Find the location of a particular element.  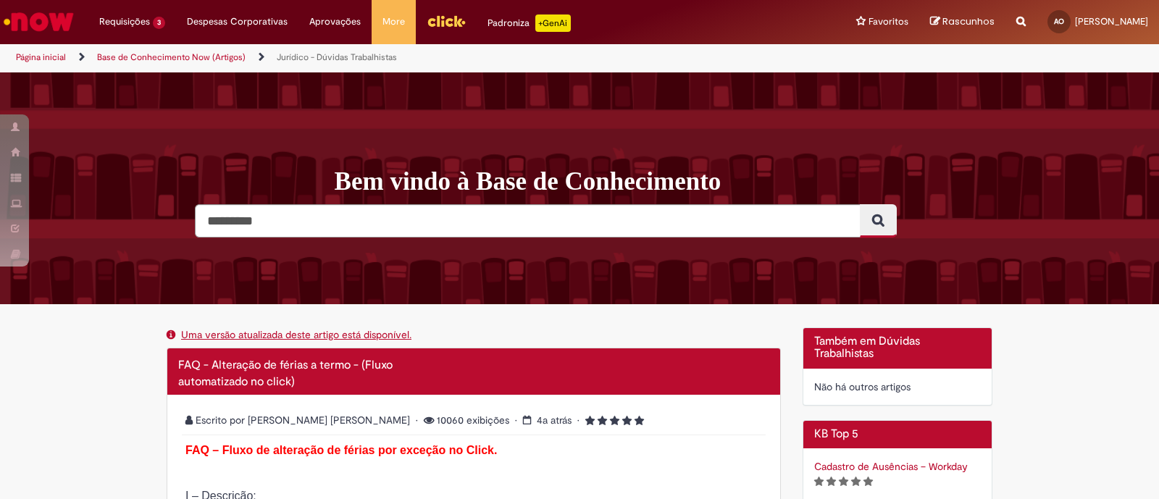

span: Classificação média do artigo - 5.0 estrelas is located at coordinates (614, 420).